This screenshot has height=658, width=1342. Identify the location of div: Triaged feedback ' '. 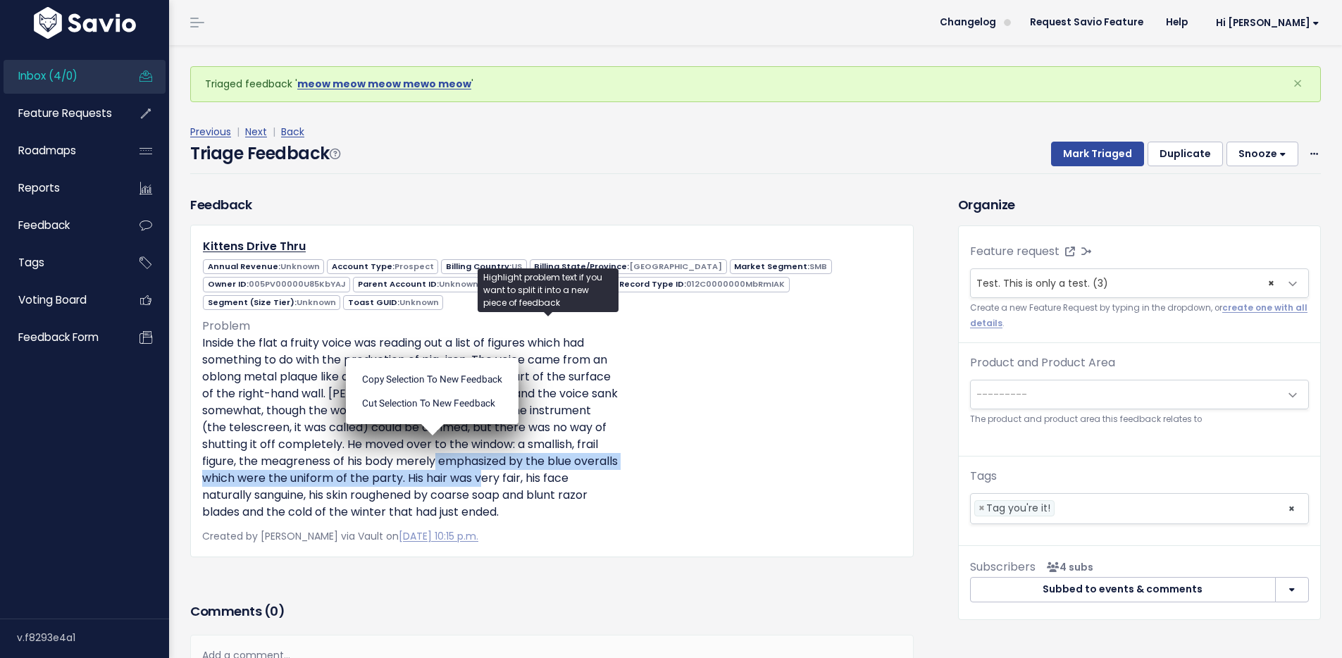
(755, 84).